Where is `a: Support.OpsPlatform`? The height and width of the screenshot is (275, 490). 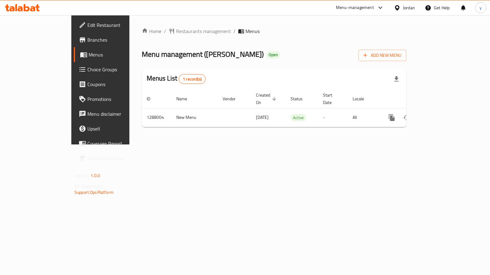
a: Support.OpsPlatform is located at coordinates (94, 192).